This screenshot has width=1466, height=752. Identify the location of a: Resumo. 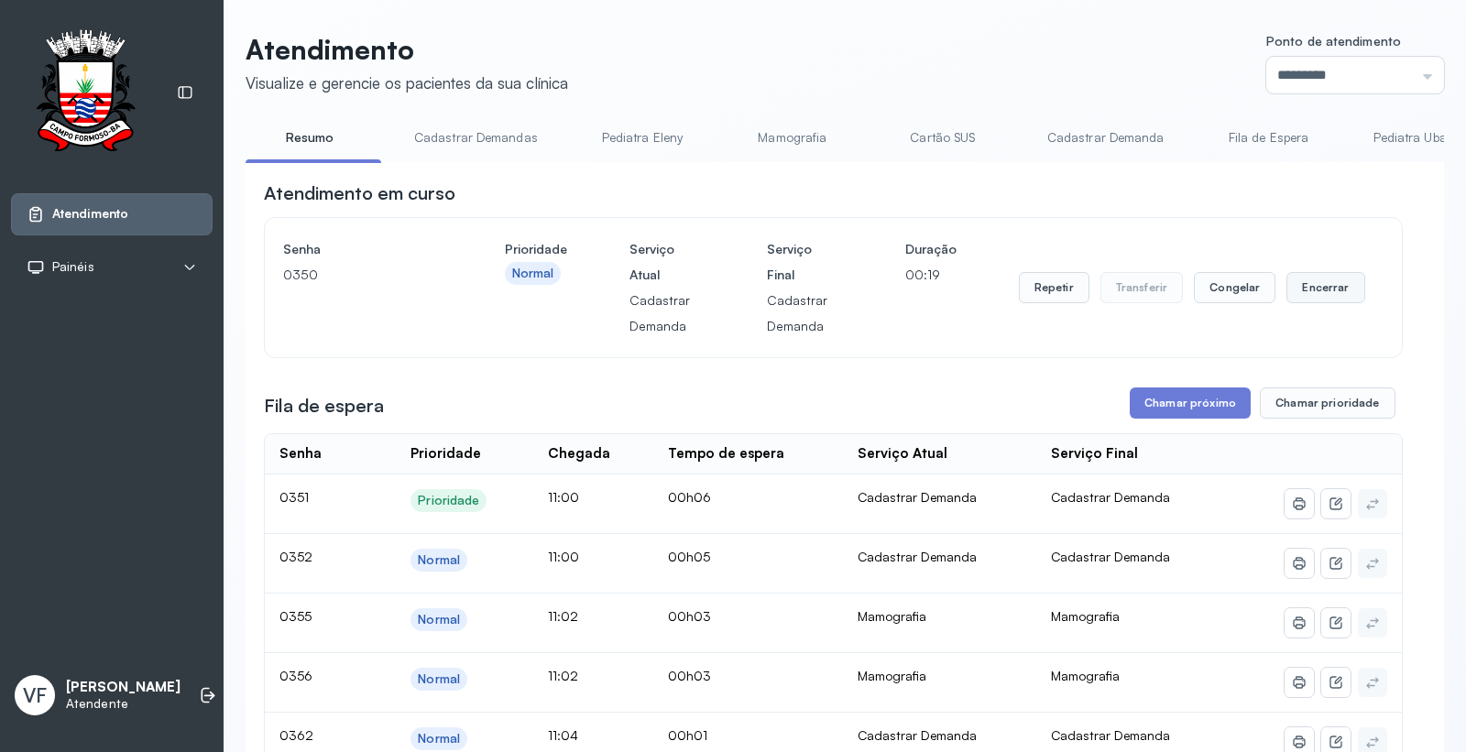
(310, 137).